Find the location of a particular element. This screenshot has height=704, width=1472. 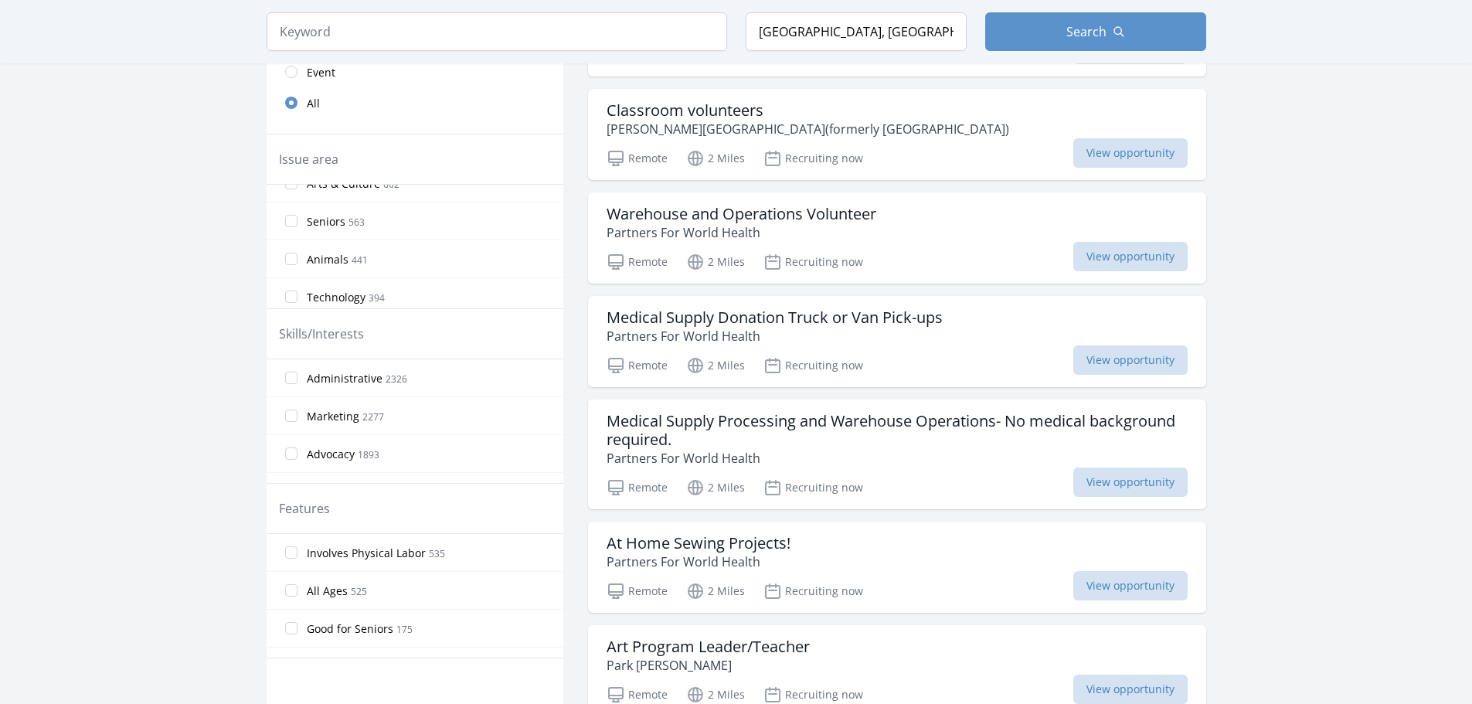

span: 525 is located at coordinates (359, 591).